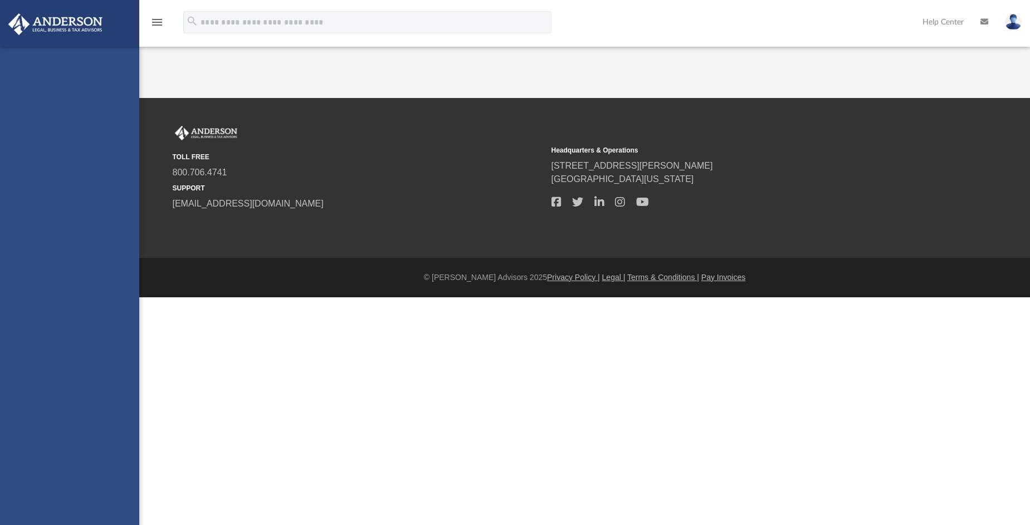 The height and width of the screenshot is (525, 1030). Describe the element at coordinates (358, 188) in the screenshot. I see `small: SUPPORT` at that location.